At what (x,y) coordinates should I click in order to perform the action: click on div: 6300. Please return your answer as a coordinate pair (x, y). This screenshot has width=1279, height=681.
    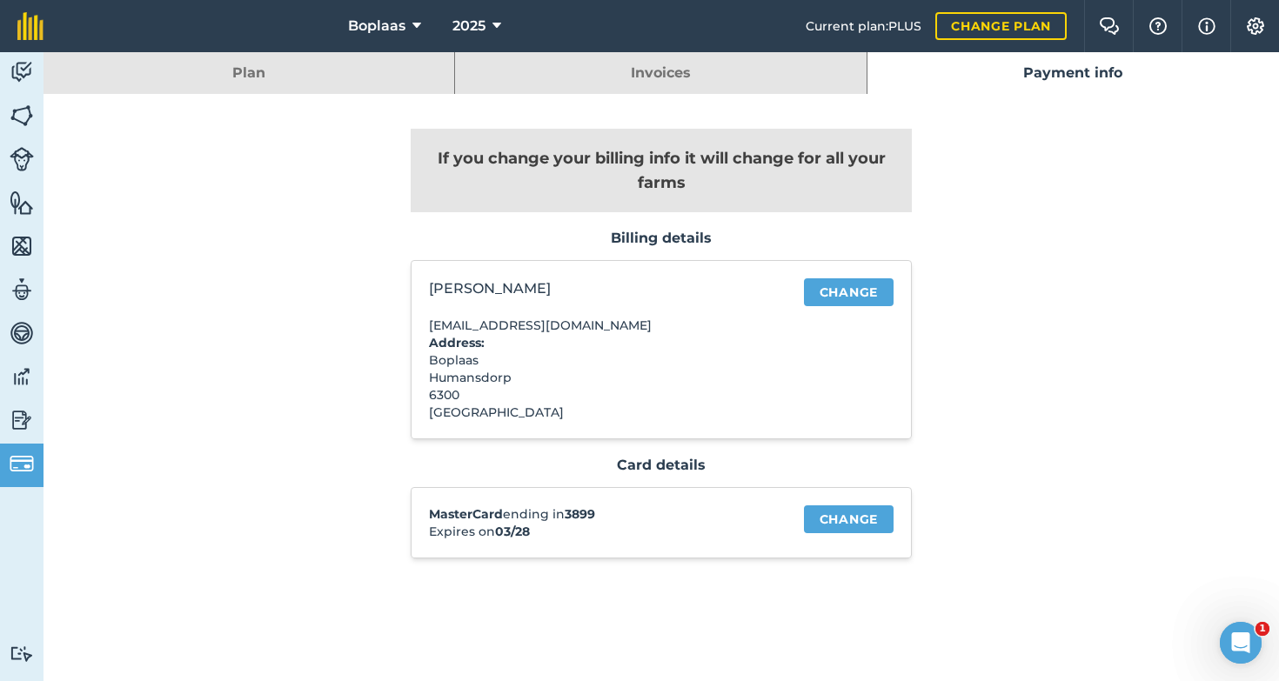
    Looking at the image, I should click on (603, 395).